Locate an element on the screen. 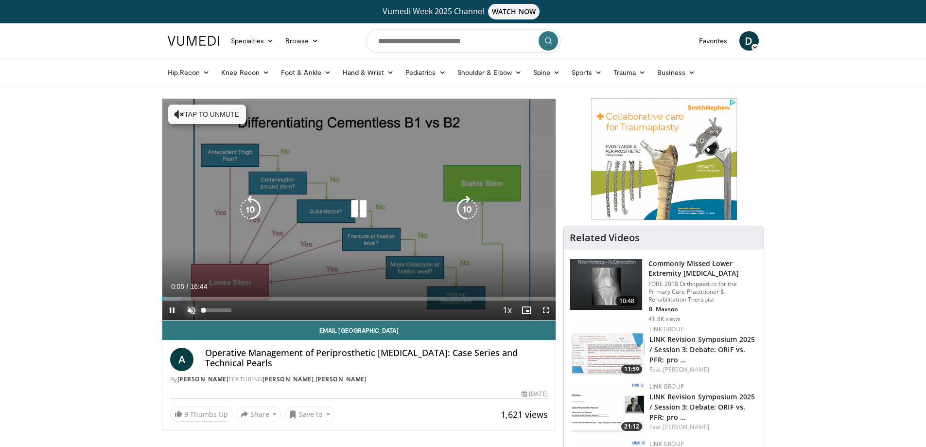  button: Pause is located at coordinates (172, 310).